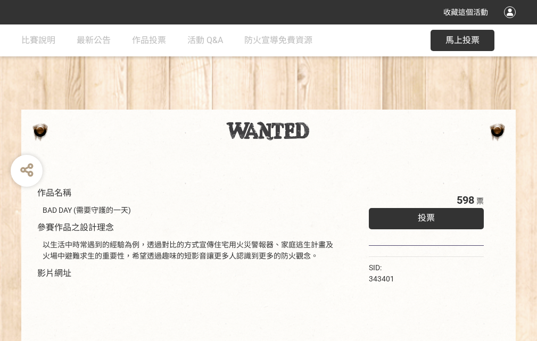  What do you see at coordinates (463, 40) in the screenshot?
I see `button: 馬上投票` at bounding box center [463, 40].